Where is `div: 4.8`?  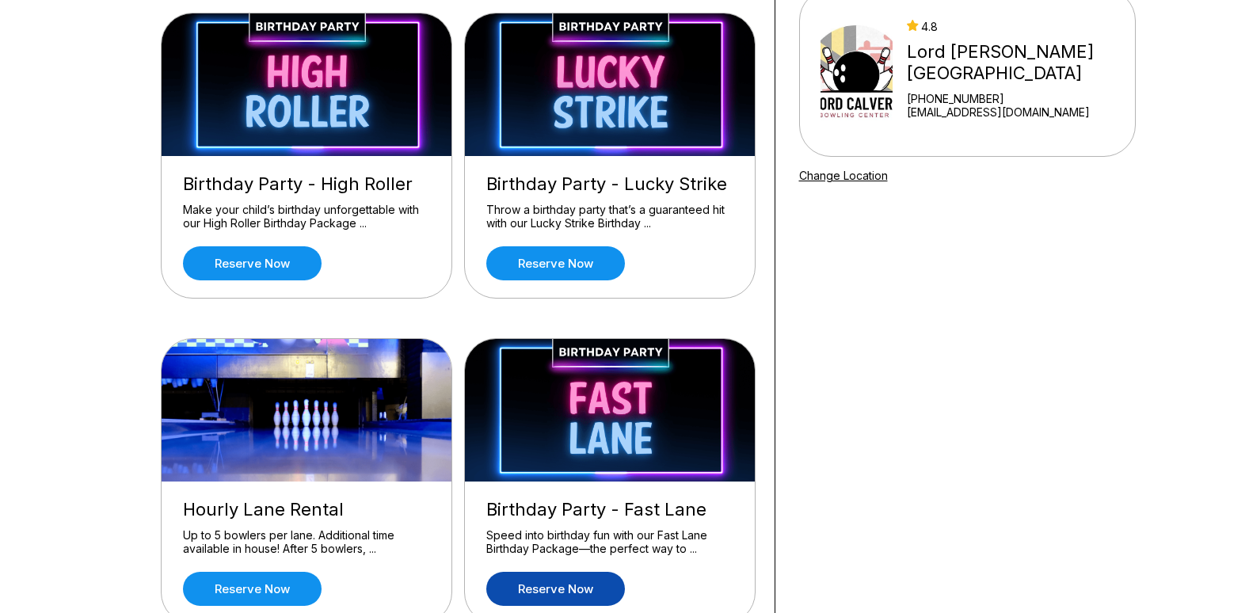 div: 4.8 is located at coordinates (1017, 26).